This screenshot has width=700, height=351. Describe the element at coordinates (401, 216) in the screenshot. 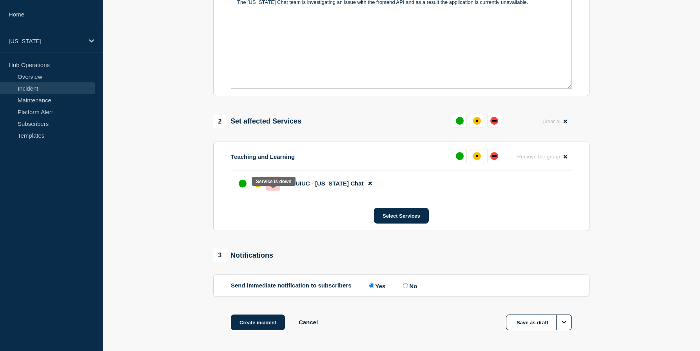

I see `button: Select Services` at that location.